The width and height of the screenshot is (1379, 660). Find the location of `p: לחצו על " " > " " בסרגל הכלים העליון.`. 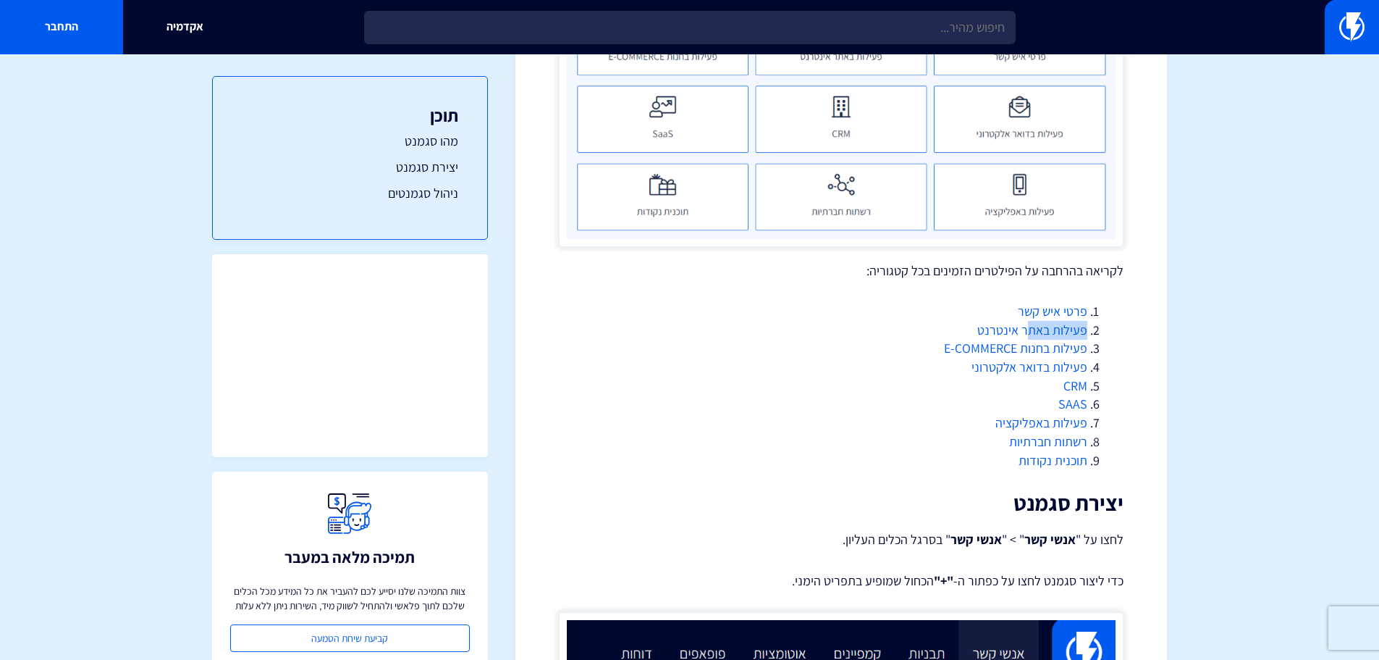

p: לחצו על " " > " " בסרגל הכלים העליון. is located at coordinates (841, 539).